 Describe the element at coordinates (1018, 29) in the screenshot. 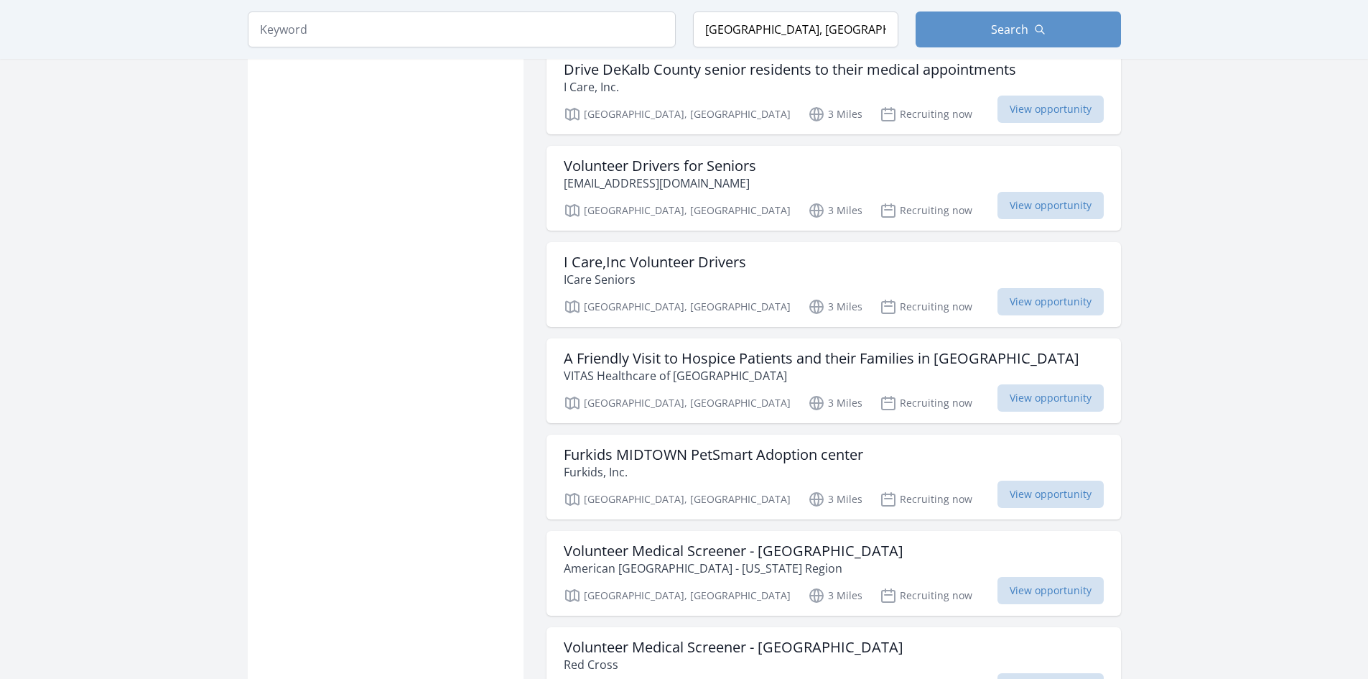

I see `button: Search` at that location.